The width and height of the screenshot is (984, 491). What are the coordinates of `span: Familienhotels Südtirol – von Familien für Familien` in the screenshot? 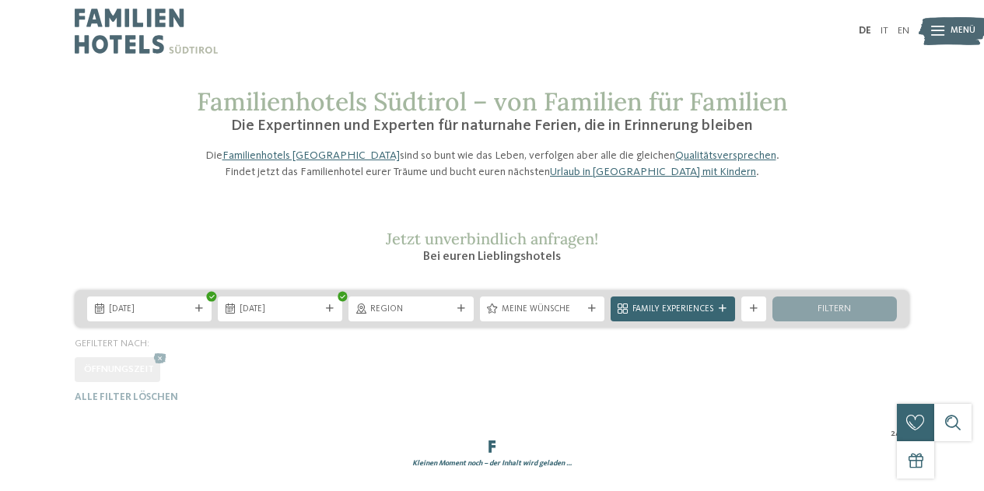 It's located at (492, 101).